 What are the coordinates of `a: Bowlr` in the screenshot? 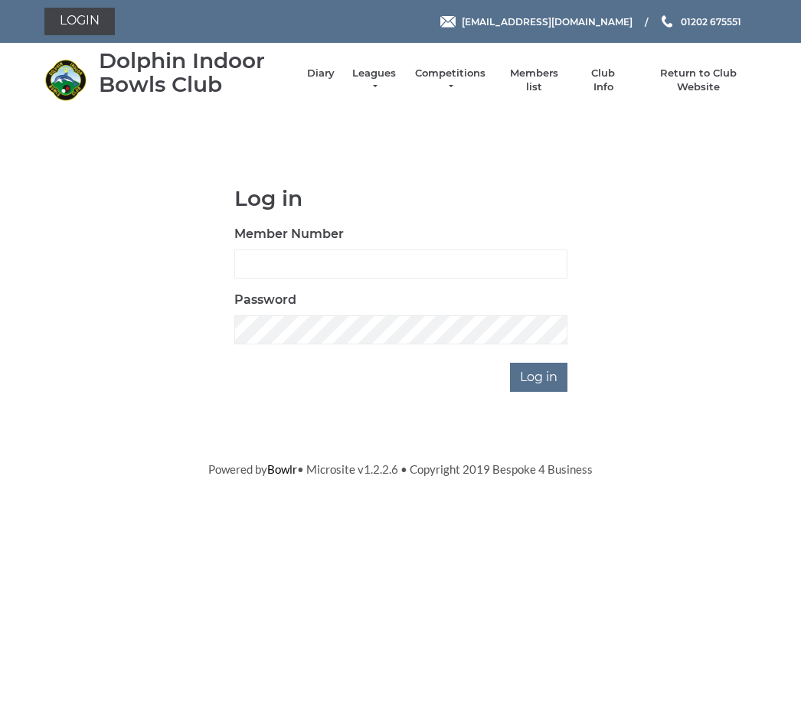 It's located at (282, 469).